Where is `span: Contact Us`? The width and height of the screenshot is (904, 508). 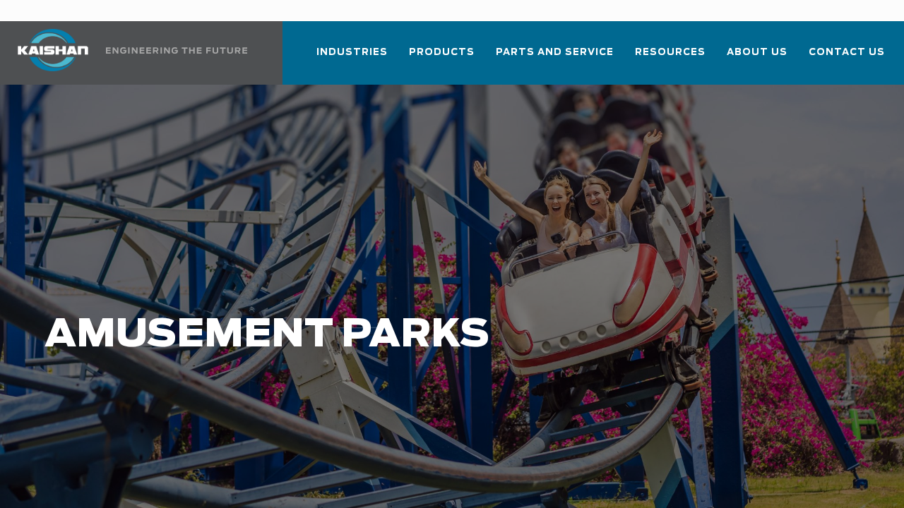
span: Contact Us is located at coordinates (847, 52).